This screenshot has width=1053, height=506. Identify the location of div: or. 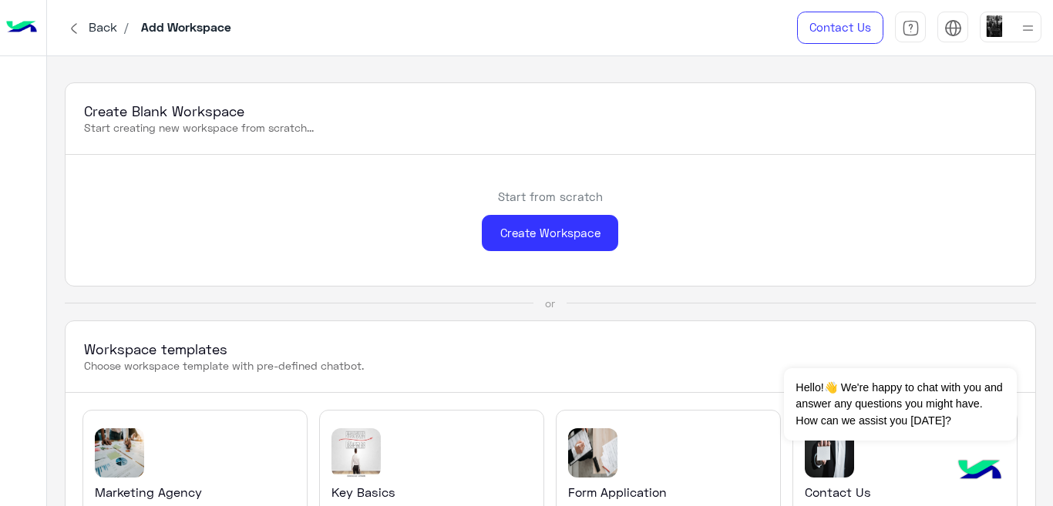
(549, 304).